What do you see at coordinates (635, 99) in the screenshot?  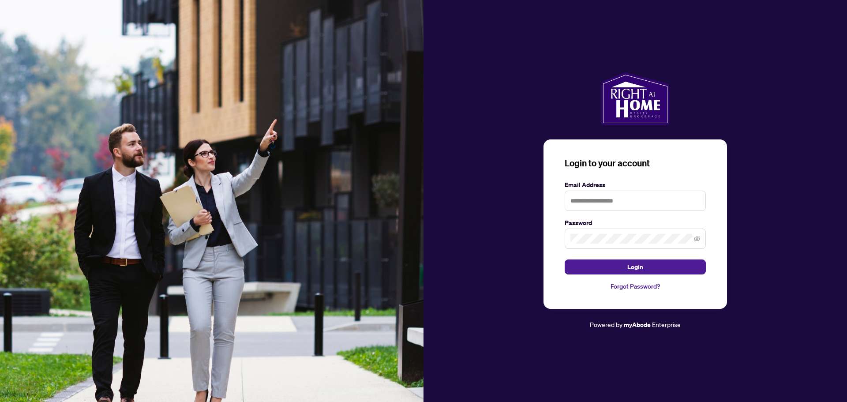 I see `img: ma-logo` at bounding box center [635, 99].